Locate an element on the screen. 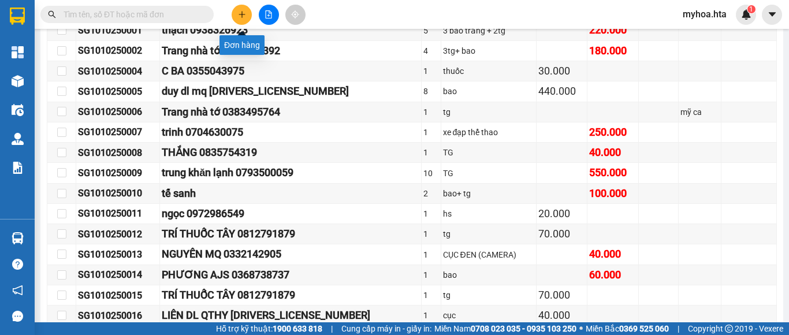 The height and width of the screenshot is (335, 789). div: SG1010250010 is located at coordinates (118, 193).